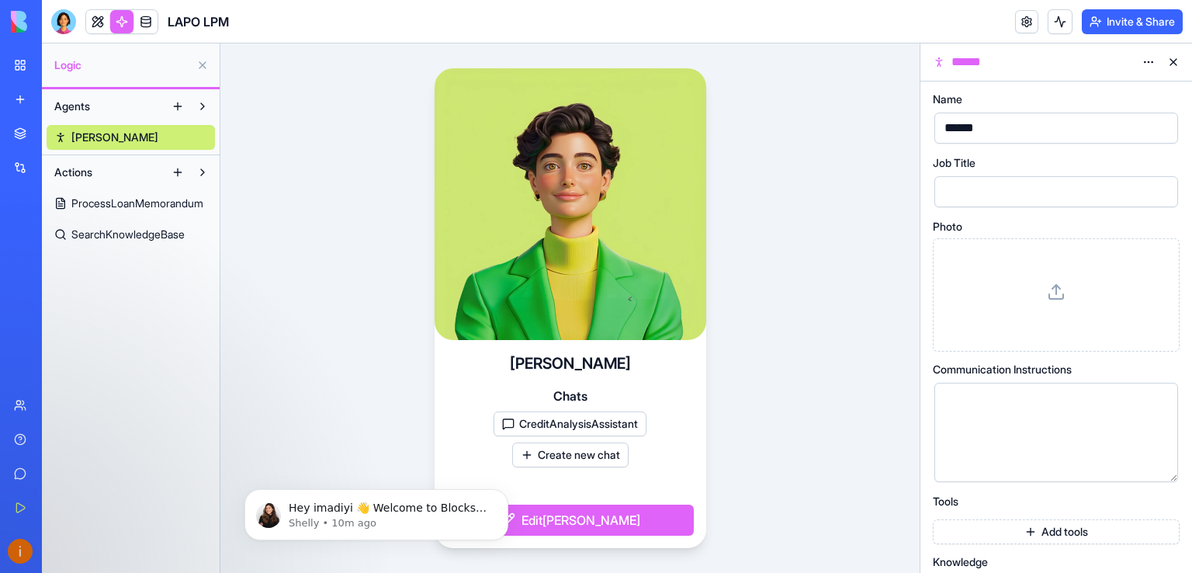 The image size is (1192, 573). What do you see at coordinates (47, 59) in the screenshot?
I see `img: Profile image for Shelly` at bounding box center [47, 59].